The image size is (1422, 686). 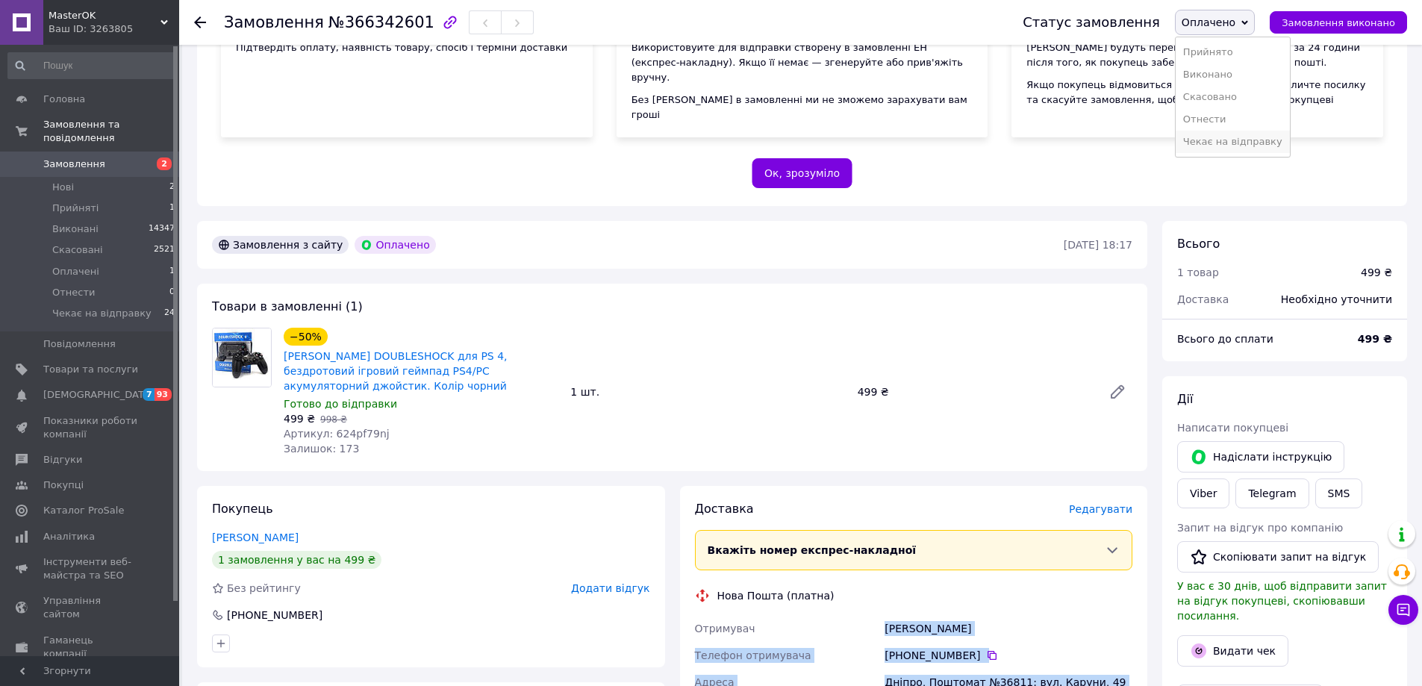 I want to click on span: Виконані, so click(x=75, y=229).